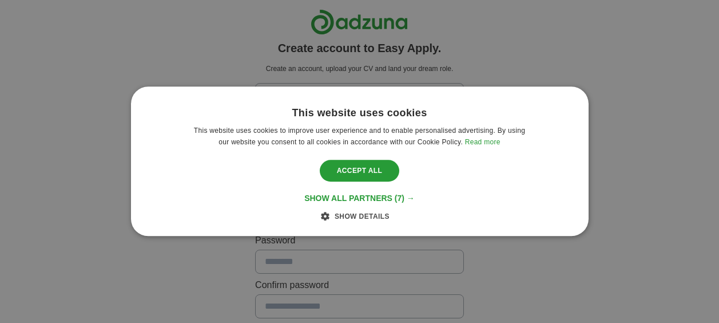  Describe the element at coordinates (359, 137) in the screenshot. I see `span: This website uses cookies to improve user experience and to enable personalised advertising. By u...` at that location.